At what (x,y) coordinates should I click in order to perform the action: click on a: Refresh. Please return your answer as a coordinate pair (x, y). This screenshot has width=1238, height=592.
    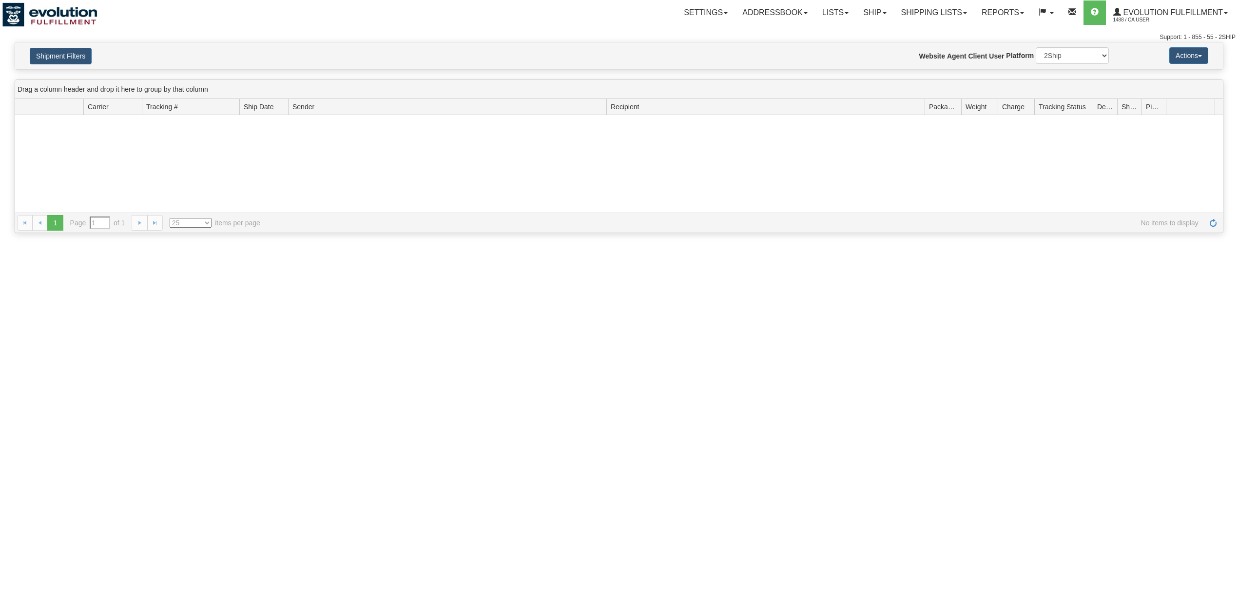
    Looking at the image, I should click on (1214, 223).